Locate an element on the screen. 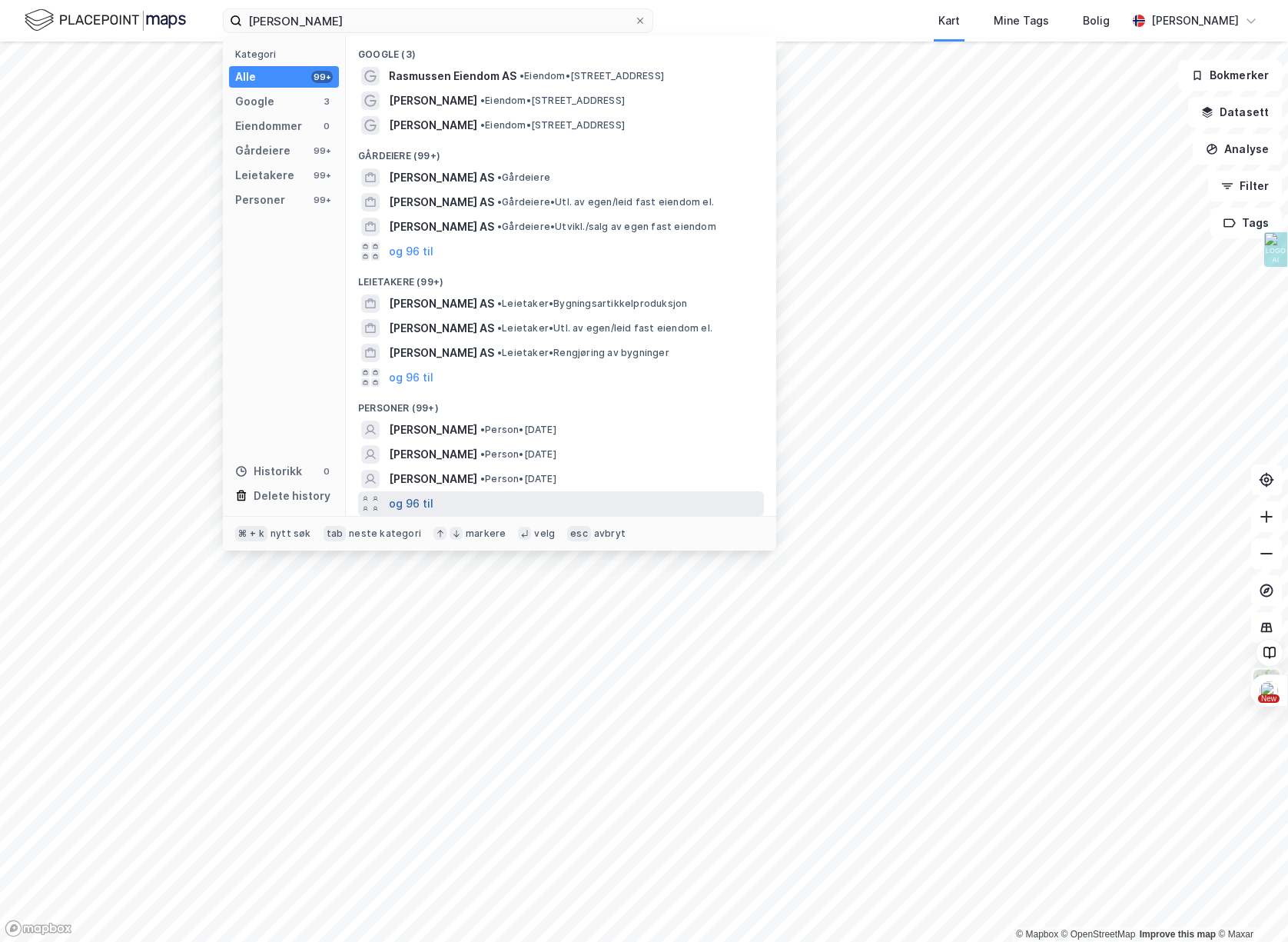  div: Kart is located at coordinates (949, 20).